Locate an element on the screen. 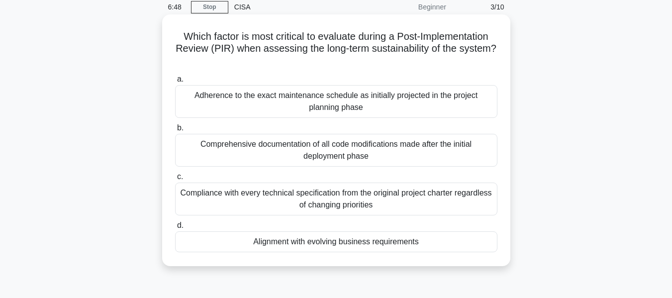 Image resolution: width=672 pixels, height=298 pixels. a: Stop is located at coordinates (209, 7).